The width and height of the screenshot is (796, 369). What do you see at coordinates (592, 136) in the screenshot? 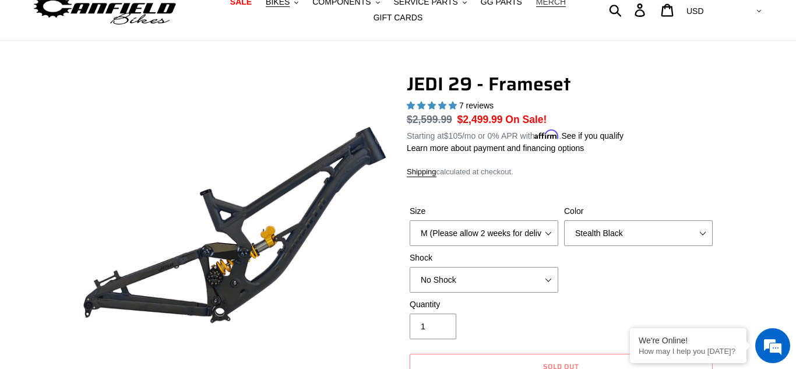
I see `a: See if you qualify - Learn more about Affirm Financing (opens in modal)` at bounding box center [592, 136].